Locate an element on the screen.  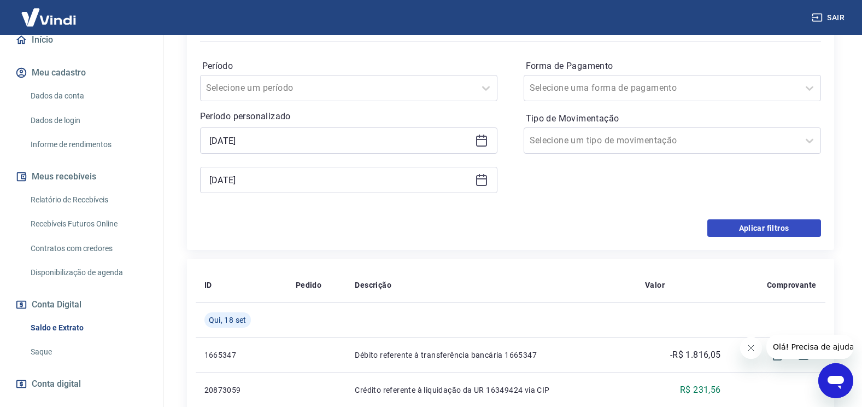
span: Conta digital is located at coordinates (56, 384).